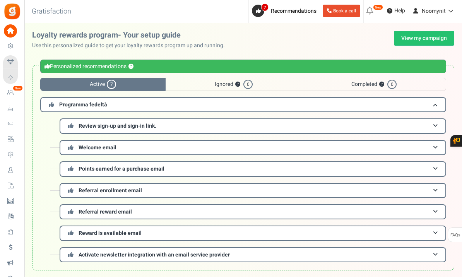 The width and height of the screenshot is (462, 277). Describe the element at coordinates (12, 11) in the screenshot. I see `img: Gratisfaction` at that location.